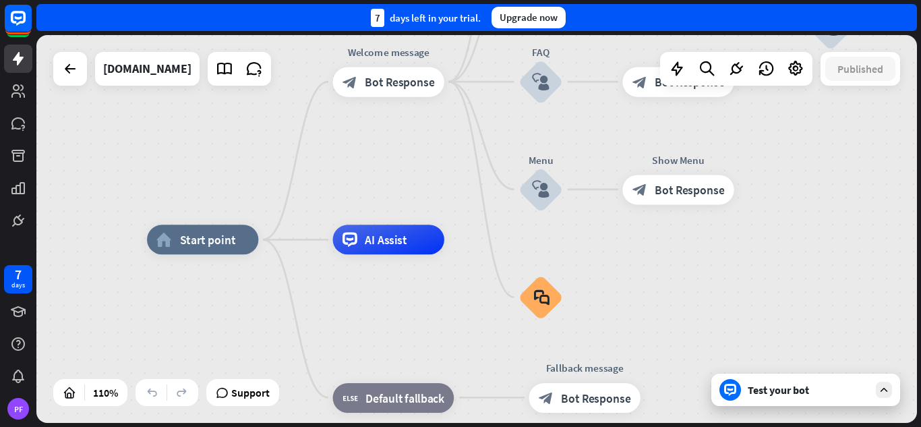 The image size is (921, 427). Describe the element at coordinates (404, 397) in the screenshot. I see `span: Default fallback` at that location.